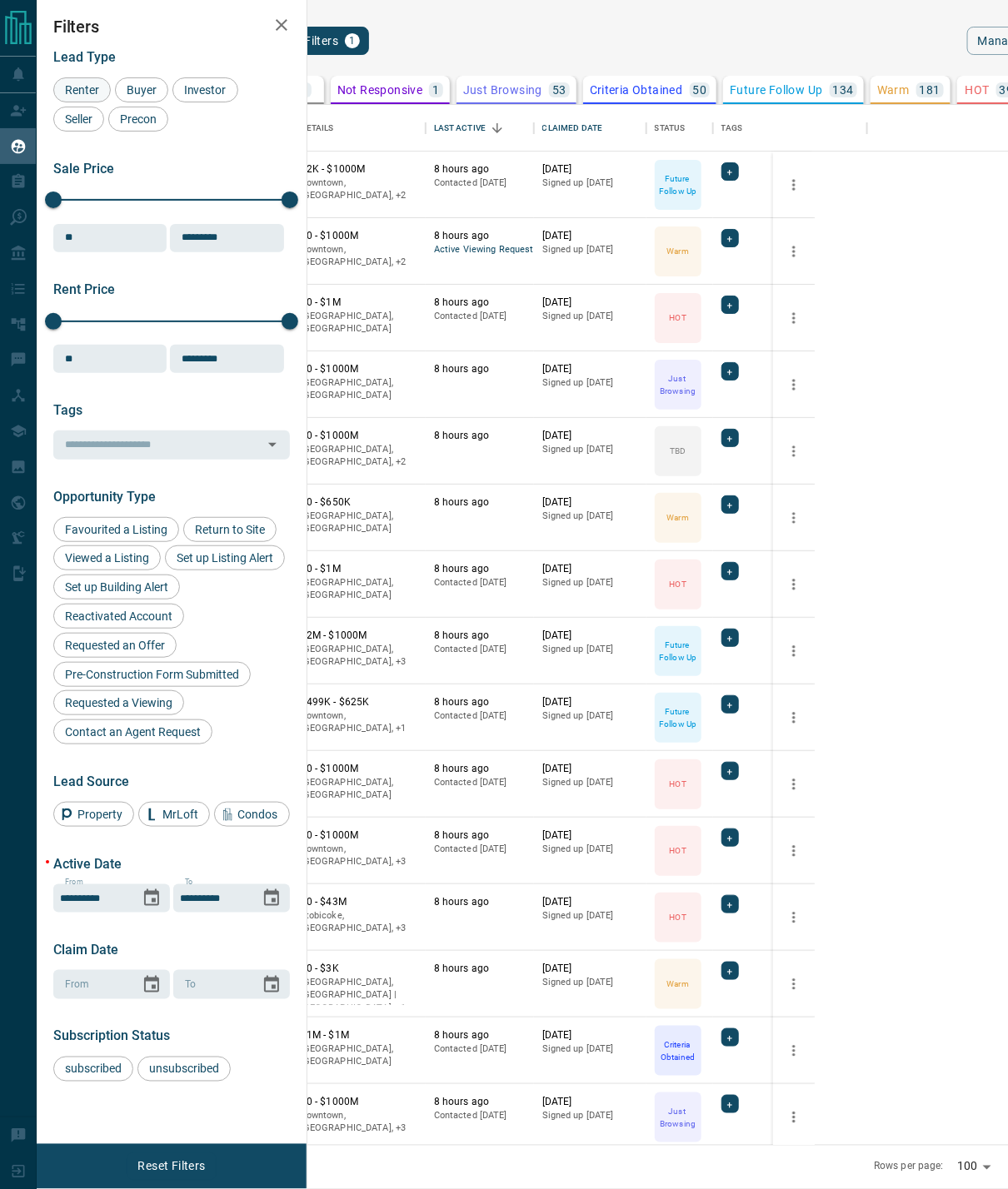 The height and width of the screenshot is (1189, 1008). What do you see at coordinates (116, 587) in the screenshot?
I see `span: Set up Building Alert` at bounding box center [116, 587].